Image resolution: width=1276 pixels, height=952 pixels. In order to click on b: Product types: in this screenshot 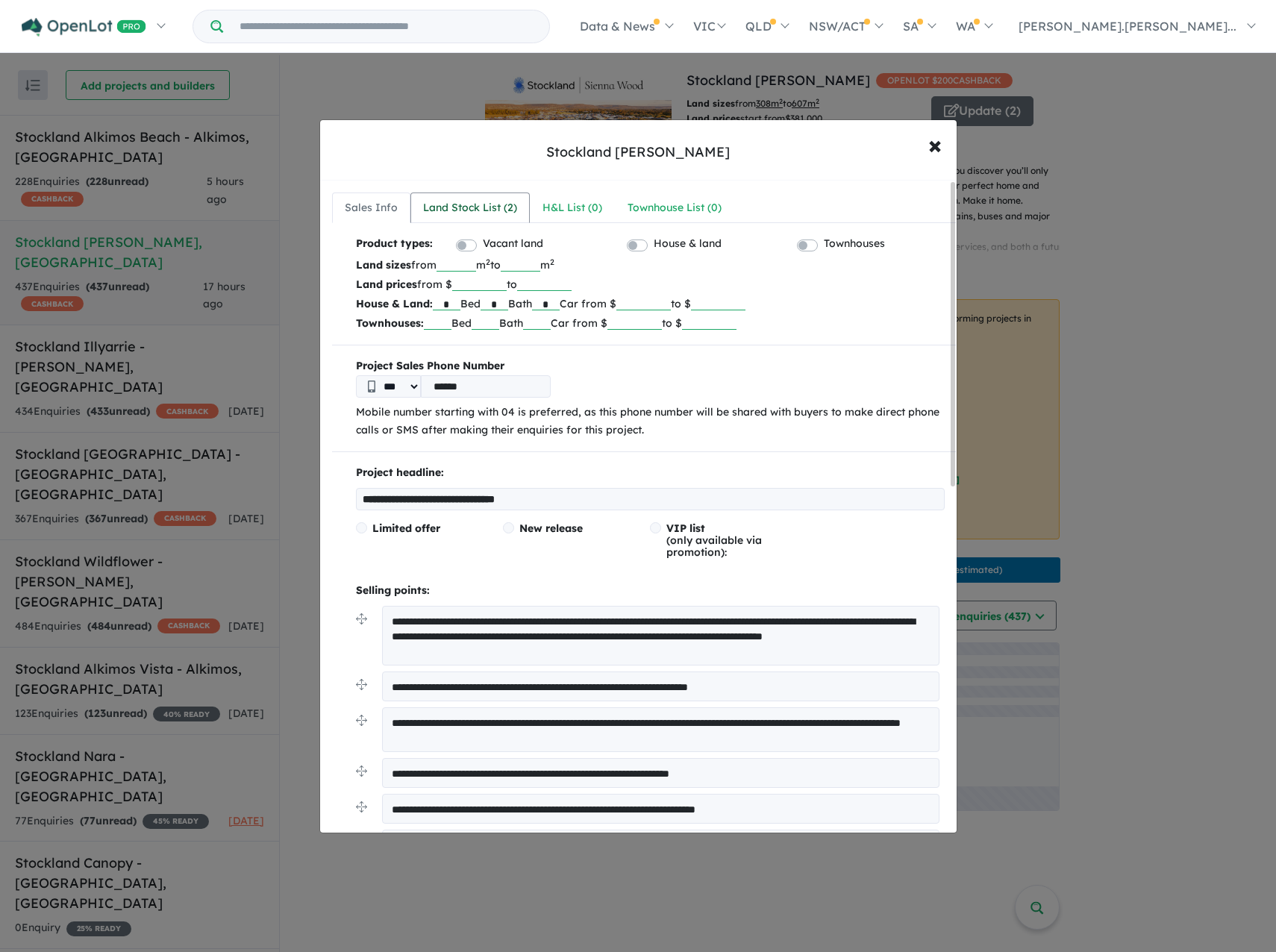, I will do `click(394, 244)`.